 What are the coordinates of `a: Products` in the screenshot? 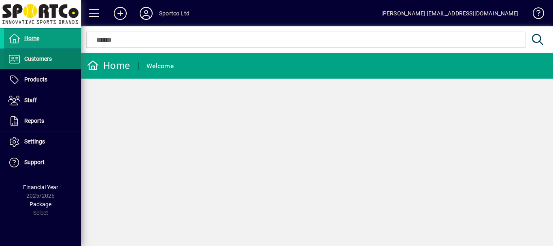 It's located at (43, 80).